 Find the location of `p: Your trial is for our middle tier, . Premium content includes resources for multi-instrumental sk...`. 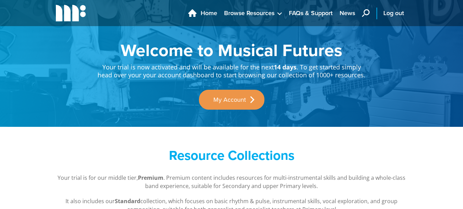

p: Your trial is for our middle tier, . Premium content includes resources for multi-instrumental sk... is located at coordinates (231, 182).